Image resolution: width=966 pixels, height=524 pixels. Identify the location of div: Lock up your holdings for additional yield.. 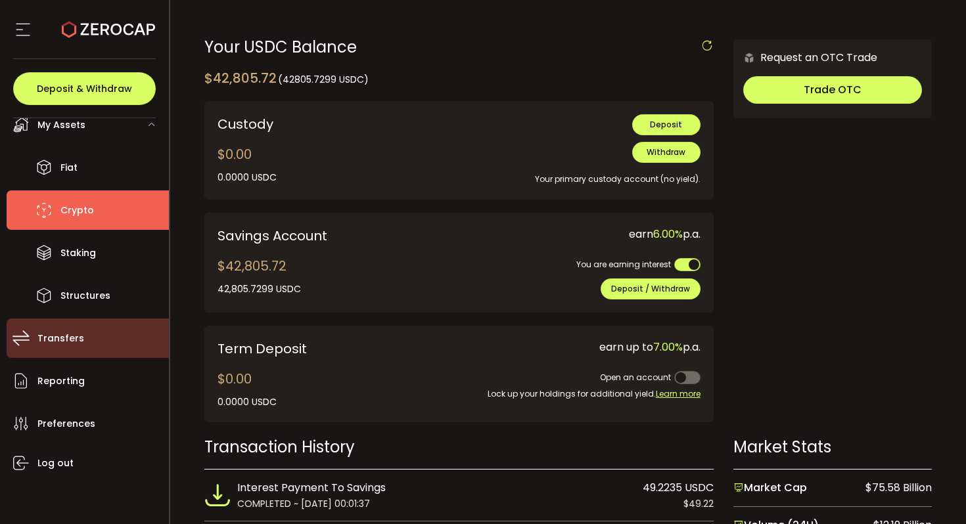
(565, 394).